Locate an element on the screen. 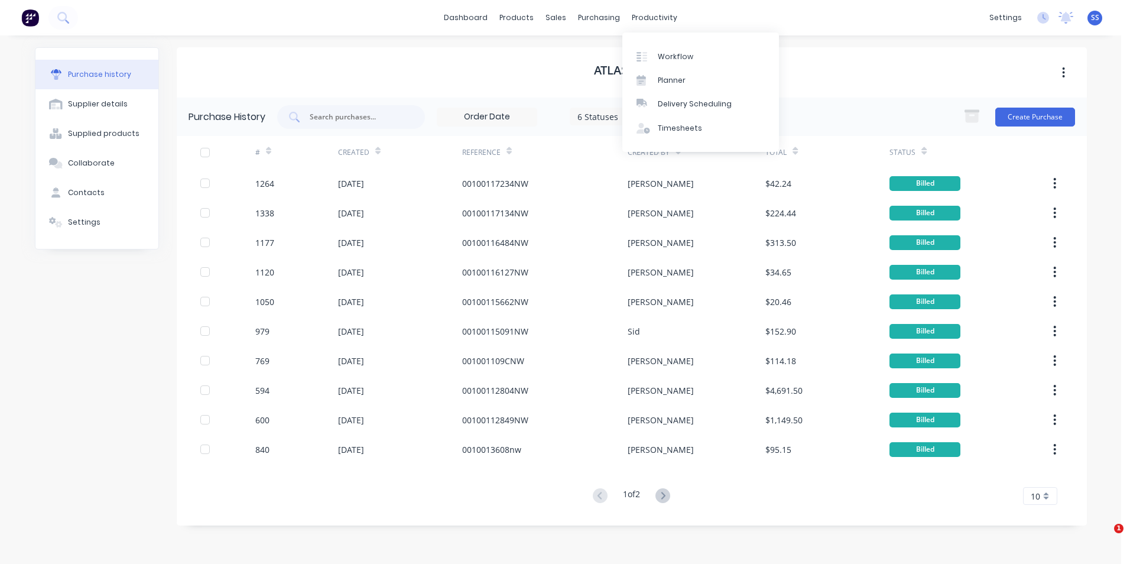  div: Contacts is located at coordinates (86, 193).